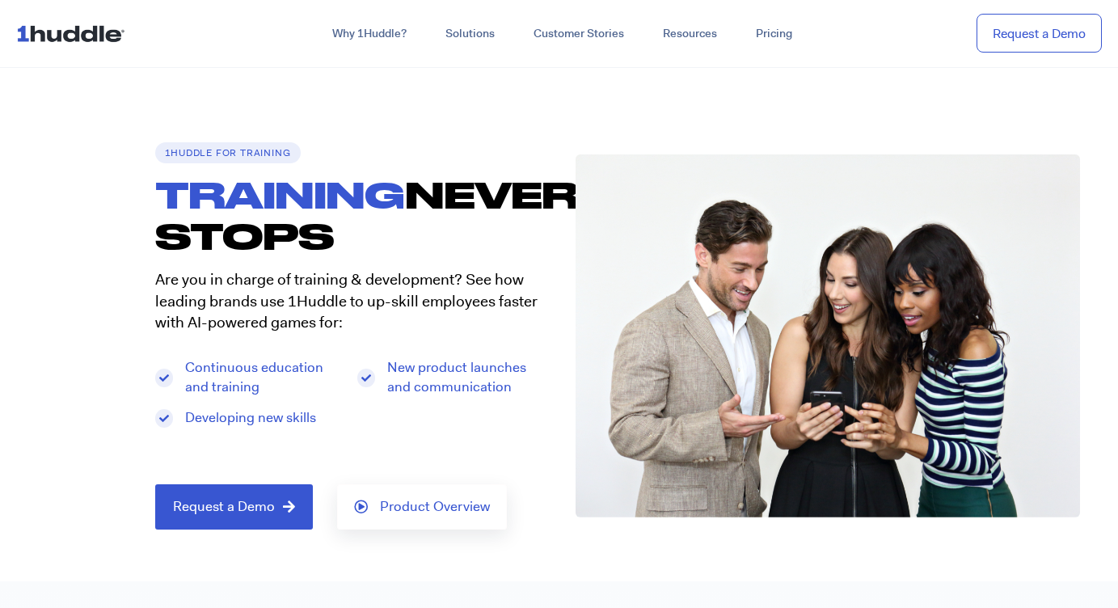 The width and height of the screenshot is (1118, 608). Describe the element at coordinates (773, 34) in the screenshot. I see `a: Pricing` at that location.